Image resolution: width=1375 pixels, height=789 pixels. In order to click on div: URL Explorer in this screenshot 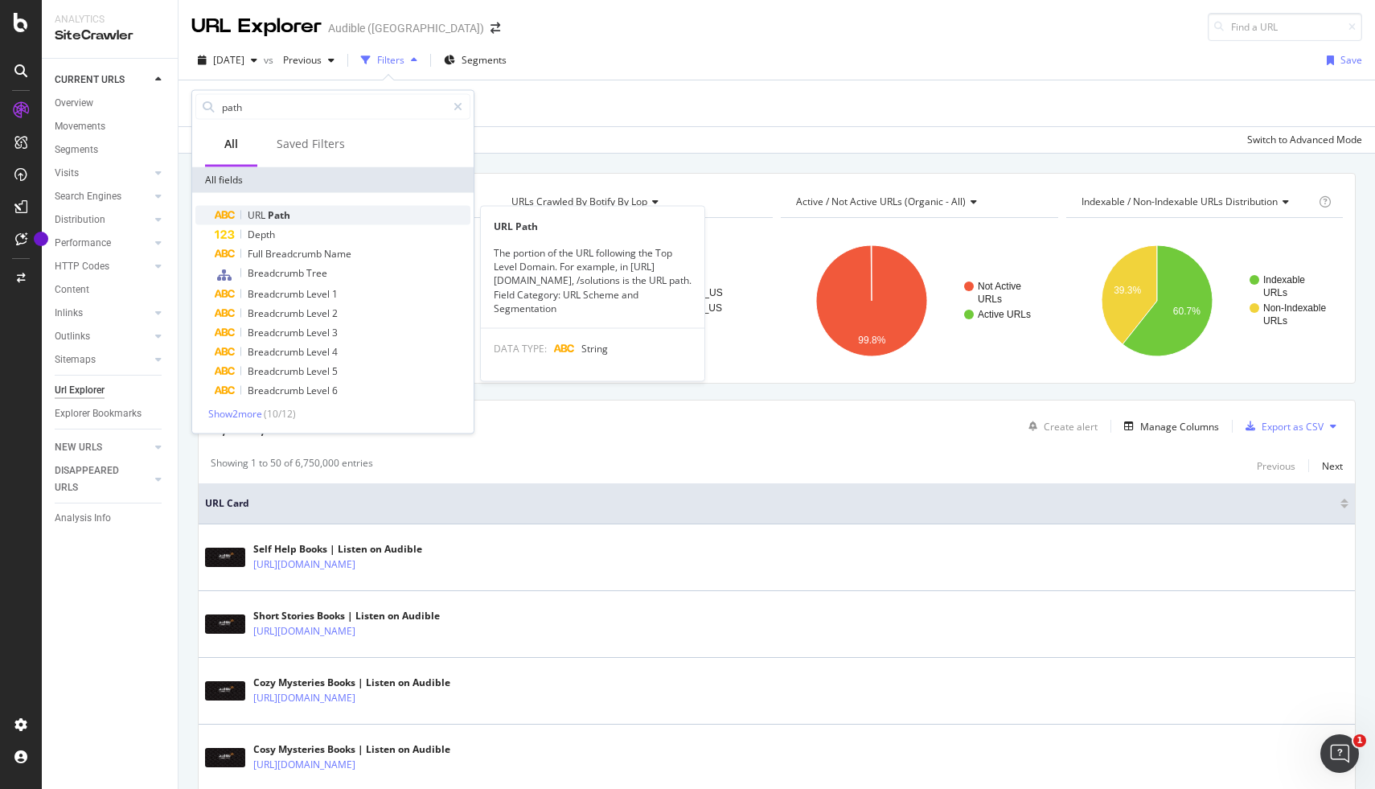, I will do `click(256, 27)`.